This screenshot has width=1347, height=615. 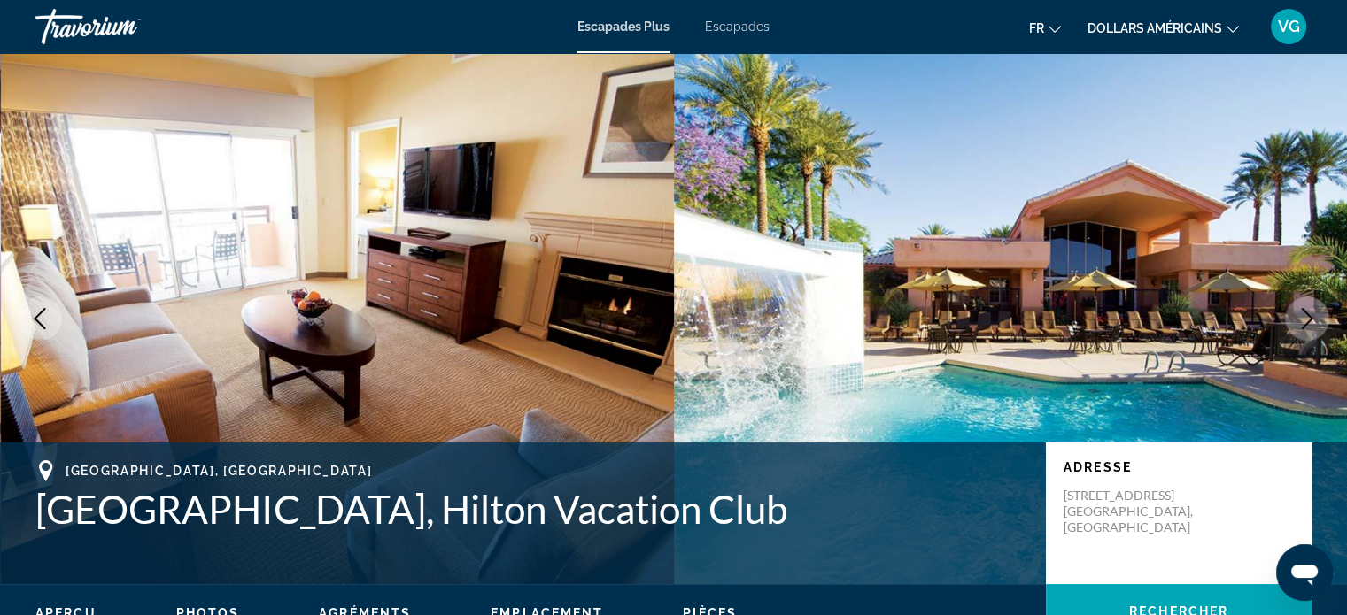 What do you see at coordinates (1289, 27) in the screenshot?
I see `button: Menu utilisateur` at bounding box center [1289, 27].